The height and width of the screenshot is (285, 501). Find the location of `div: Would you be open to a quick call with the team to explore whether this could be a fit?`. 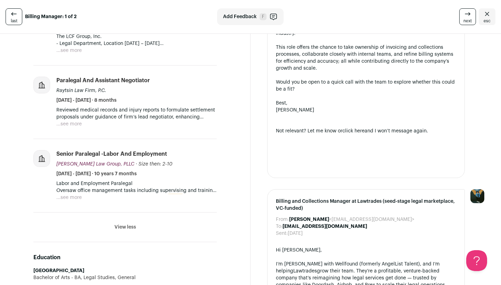

div: Would you be open to a quick call with the team to explore whether this could be a fit? is located at coordinates (366, 86).